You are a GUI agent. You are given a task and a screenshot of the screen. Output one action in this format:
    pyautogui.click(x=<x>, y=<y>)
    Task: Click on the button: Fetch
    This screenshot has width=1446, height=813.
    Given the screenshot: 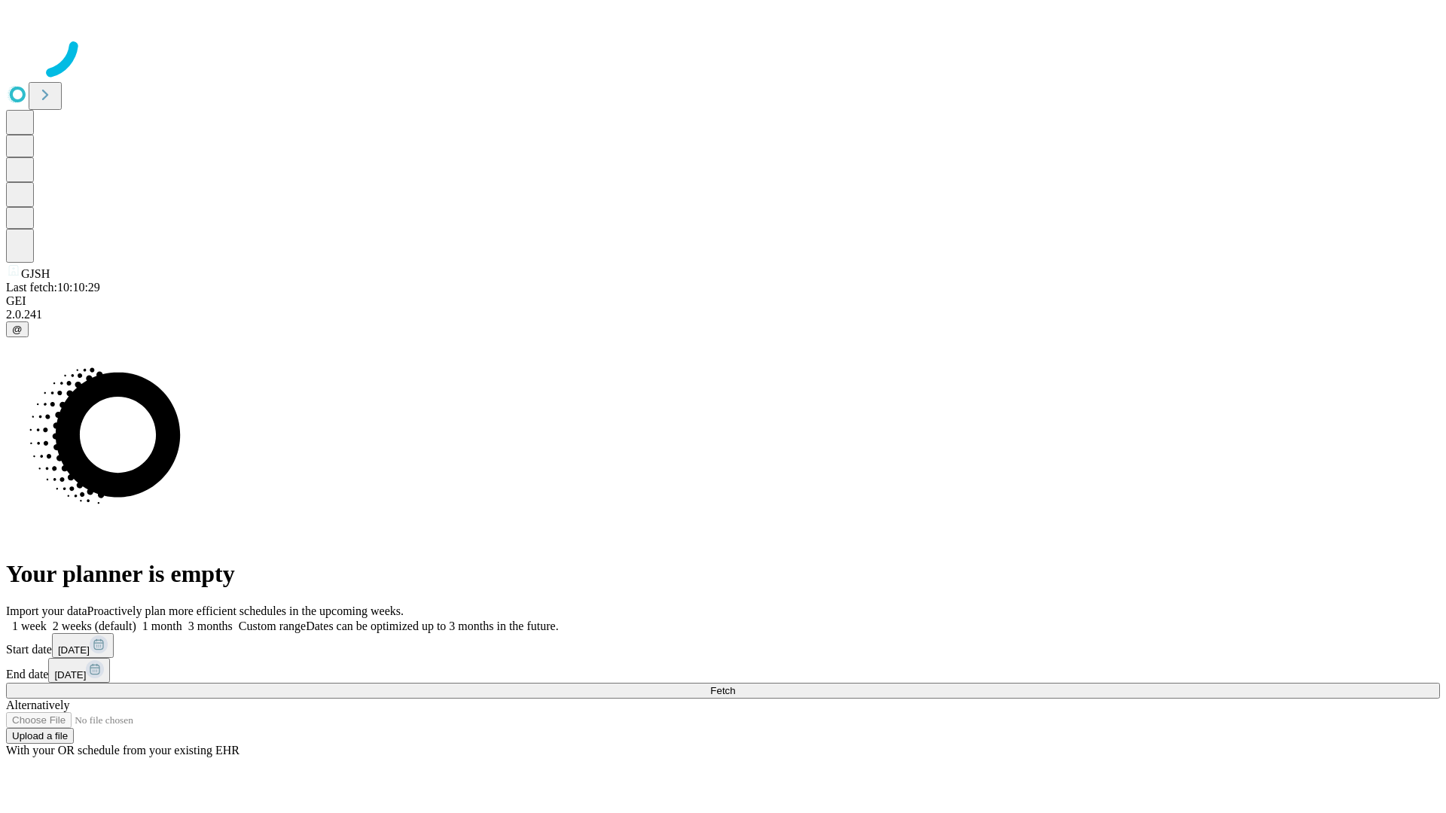 What is the action you would take?
    pyautogui.click(x=723, y=691)
    